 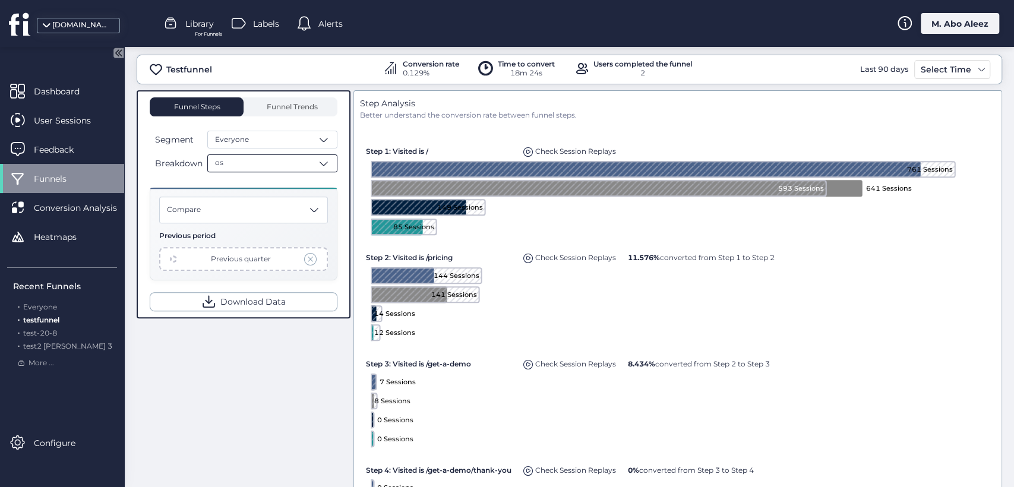 What do you see at coordinates (644, 257) in the screenshot?
I see `b: 11.576%` at bounding box center [644, 257].